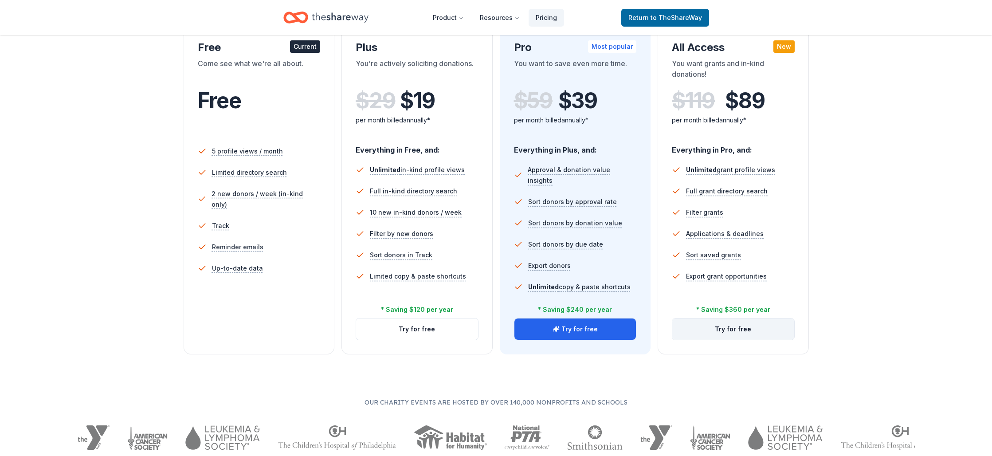 This screenshot has width=992, height=456. I want to click on span: to TheShareWay, so click(676, 17).